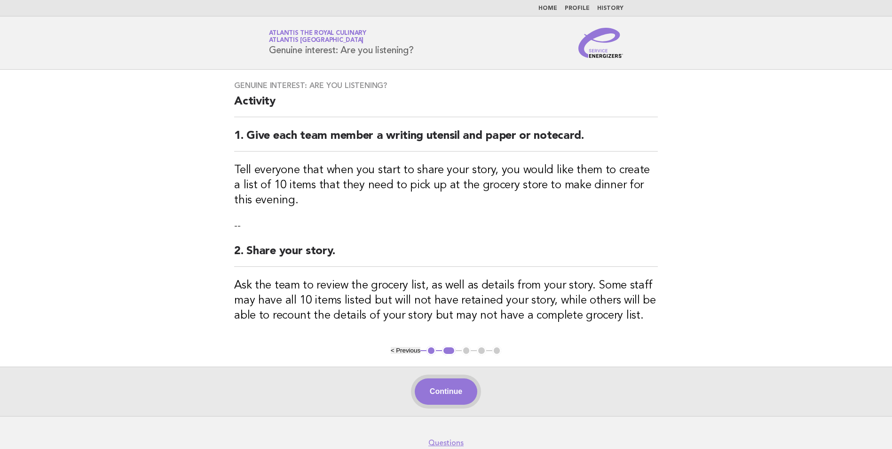 The width and height of the screenshot is (892, 449). What do you see at coordinates (446, 391) in the screenshot?
I see `button: Continue` at bounding box center [446, 391].